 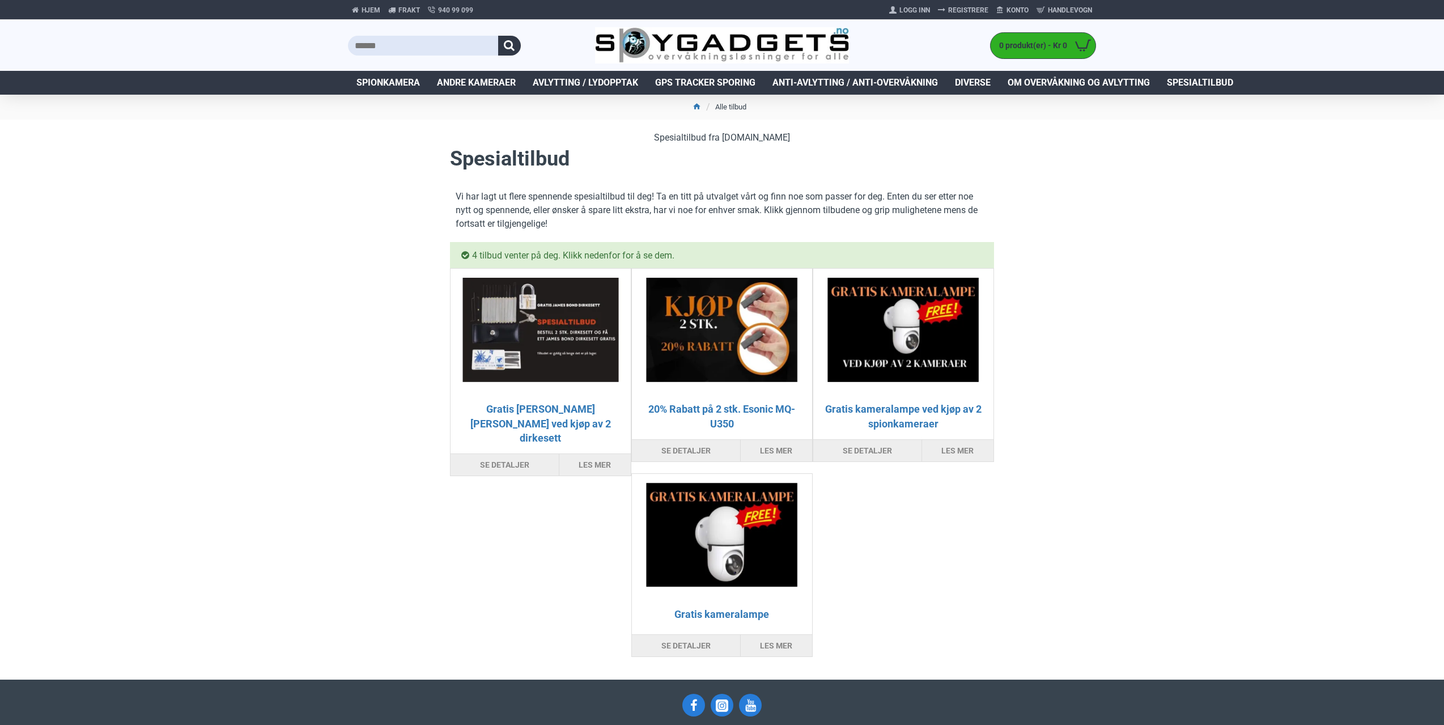 I want to click on a: Diverse, so click(x=973, y=83).